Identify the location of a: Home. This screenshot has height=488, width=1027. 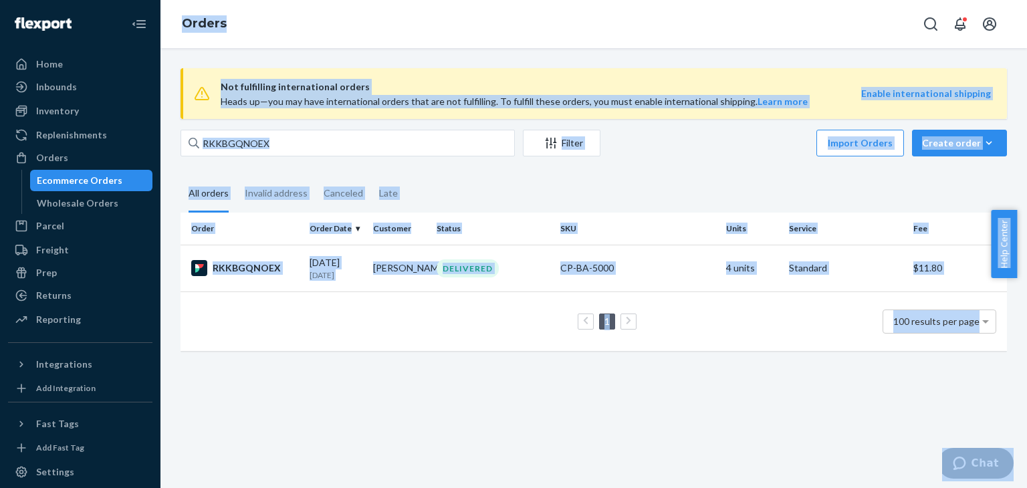
(80, 64).